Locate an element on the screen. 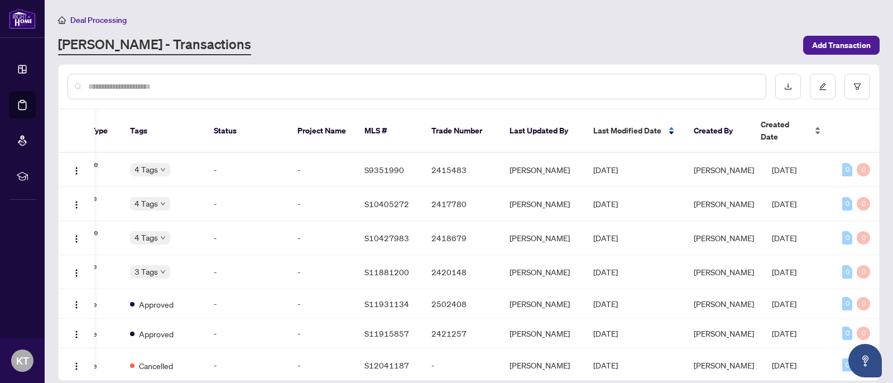  th: Tags is located at coordinates (163, 131).